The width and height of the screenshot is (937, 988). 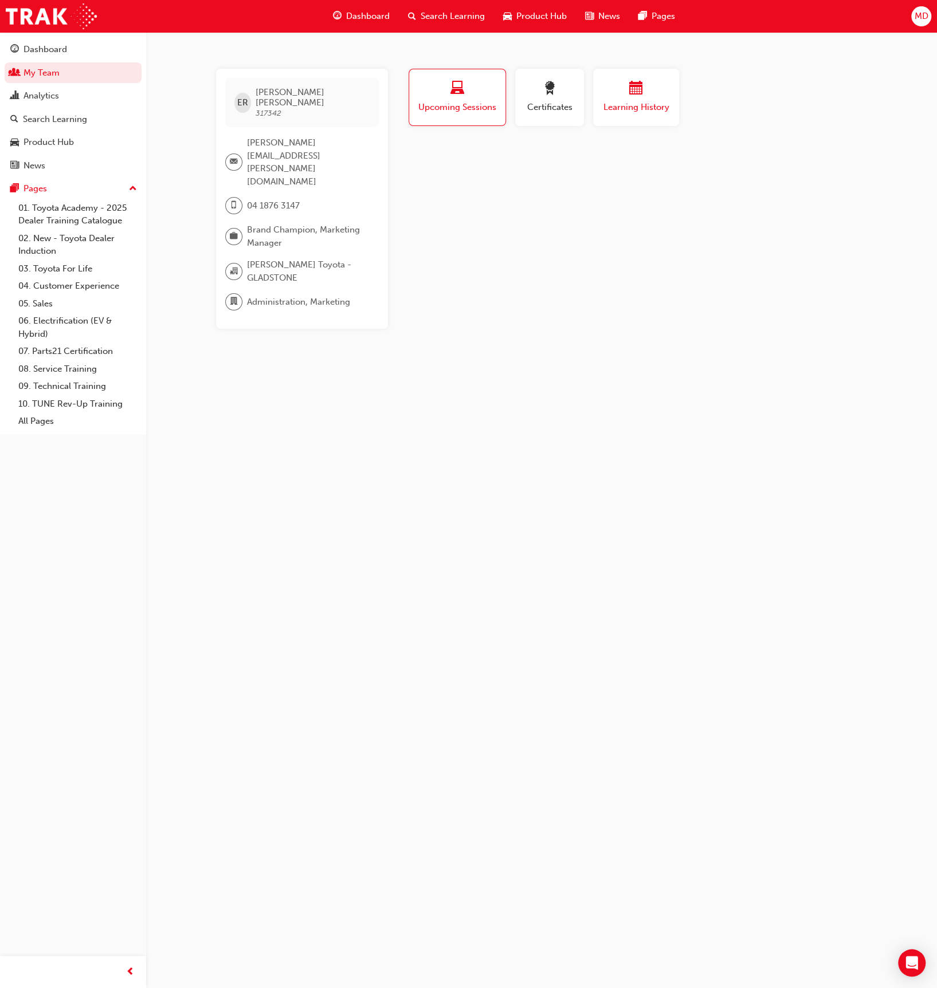 I want to click on a: 07. Parts21 Certification, so click(x=77, y=351).